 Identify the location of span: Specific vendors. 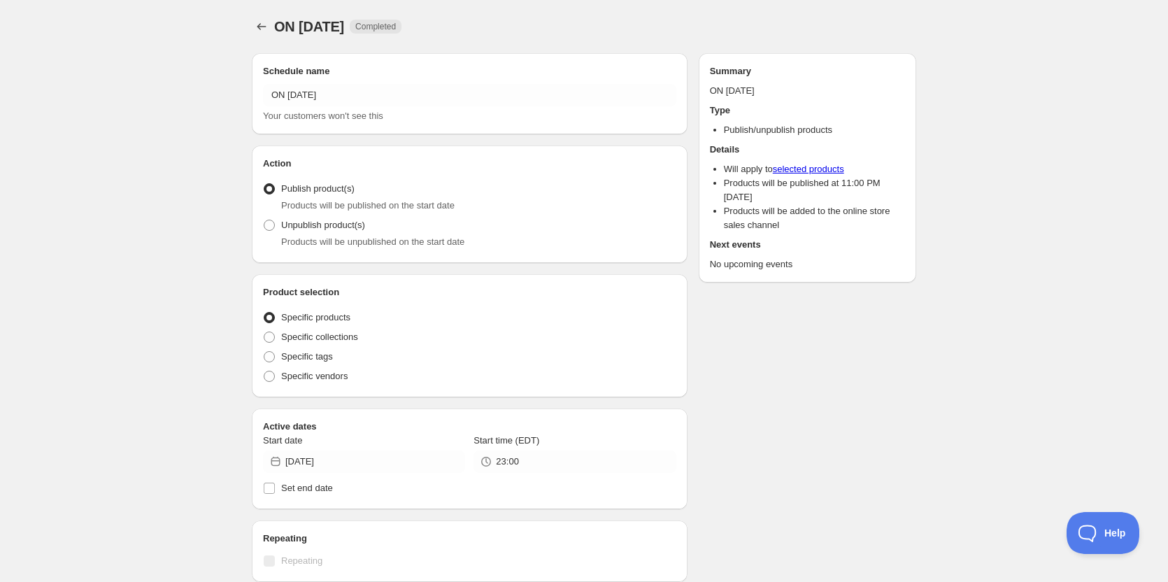
(314, 376).